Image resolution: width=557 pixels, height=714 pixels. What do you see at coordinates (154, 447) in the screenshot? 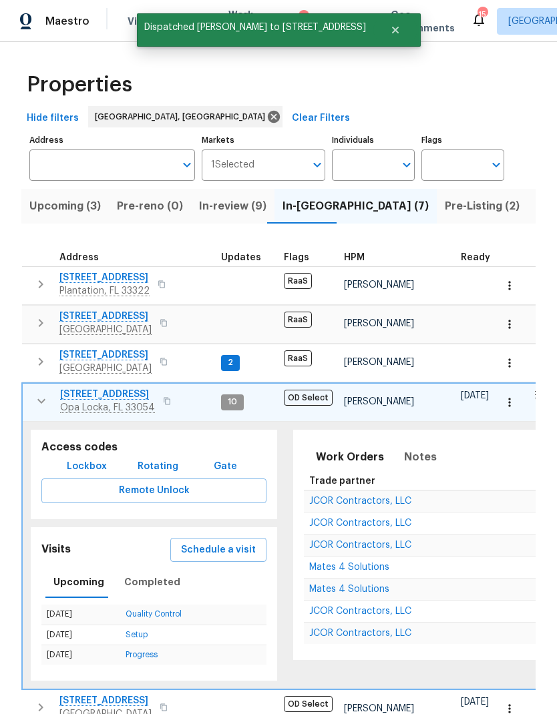
I see `h5: Access codes` at bounding box center [154, 447].